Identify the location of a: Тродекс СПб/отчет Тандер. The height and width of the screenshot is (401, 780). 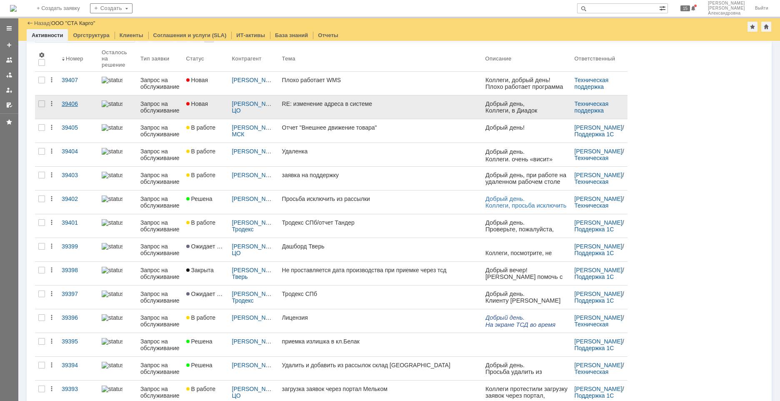
(381, 226).